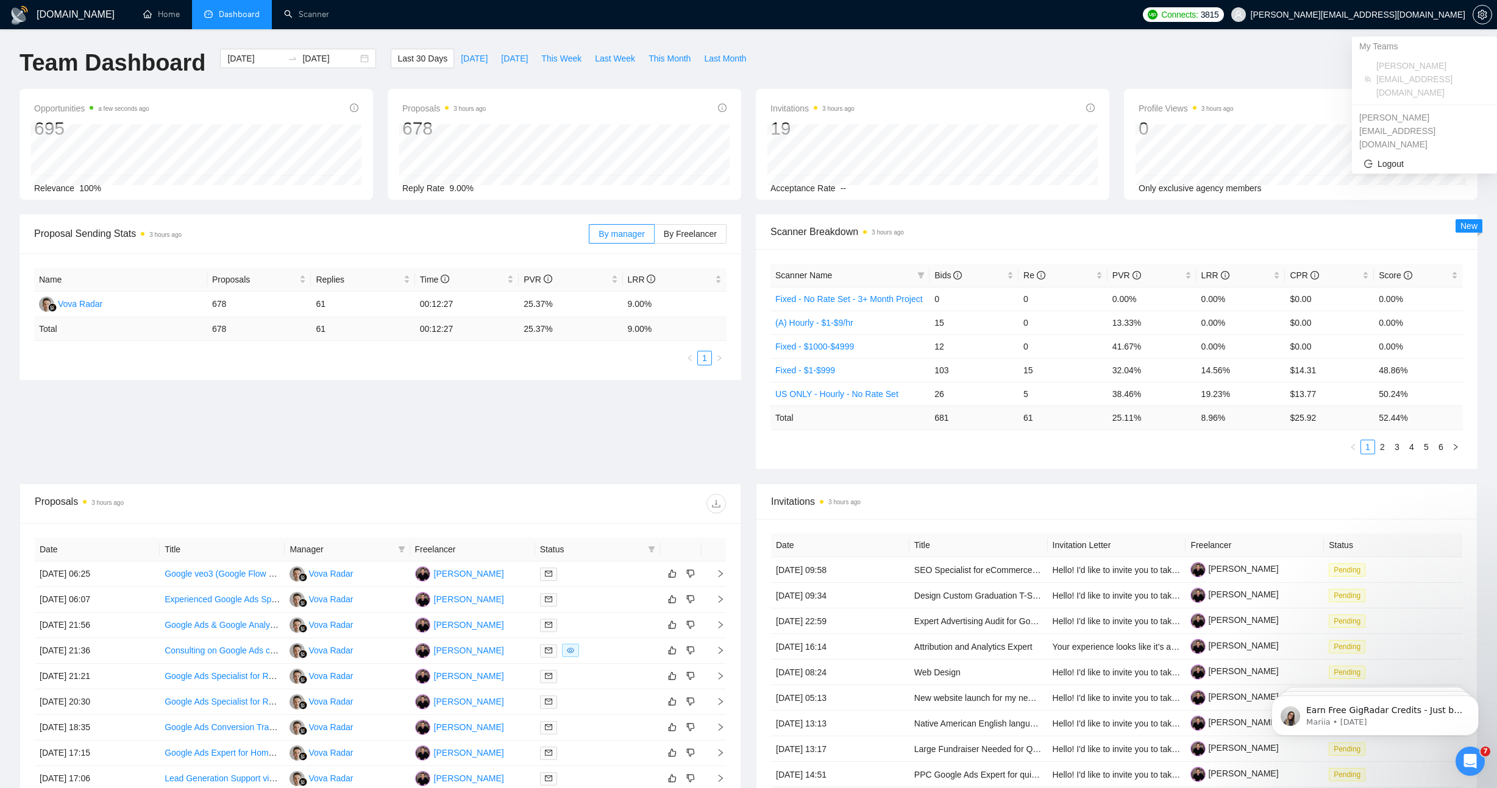 The height and width of the screenshot is (788, 1497). Describe the element at coordinates (239, 14) in the screenshot. I see `span: Dashboard` at that location.